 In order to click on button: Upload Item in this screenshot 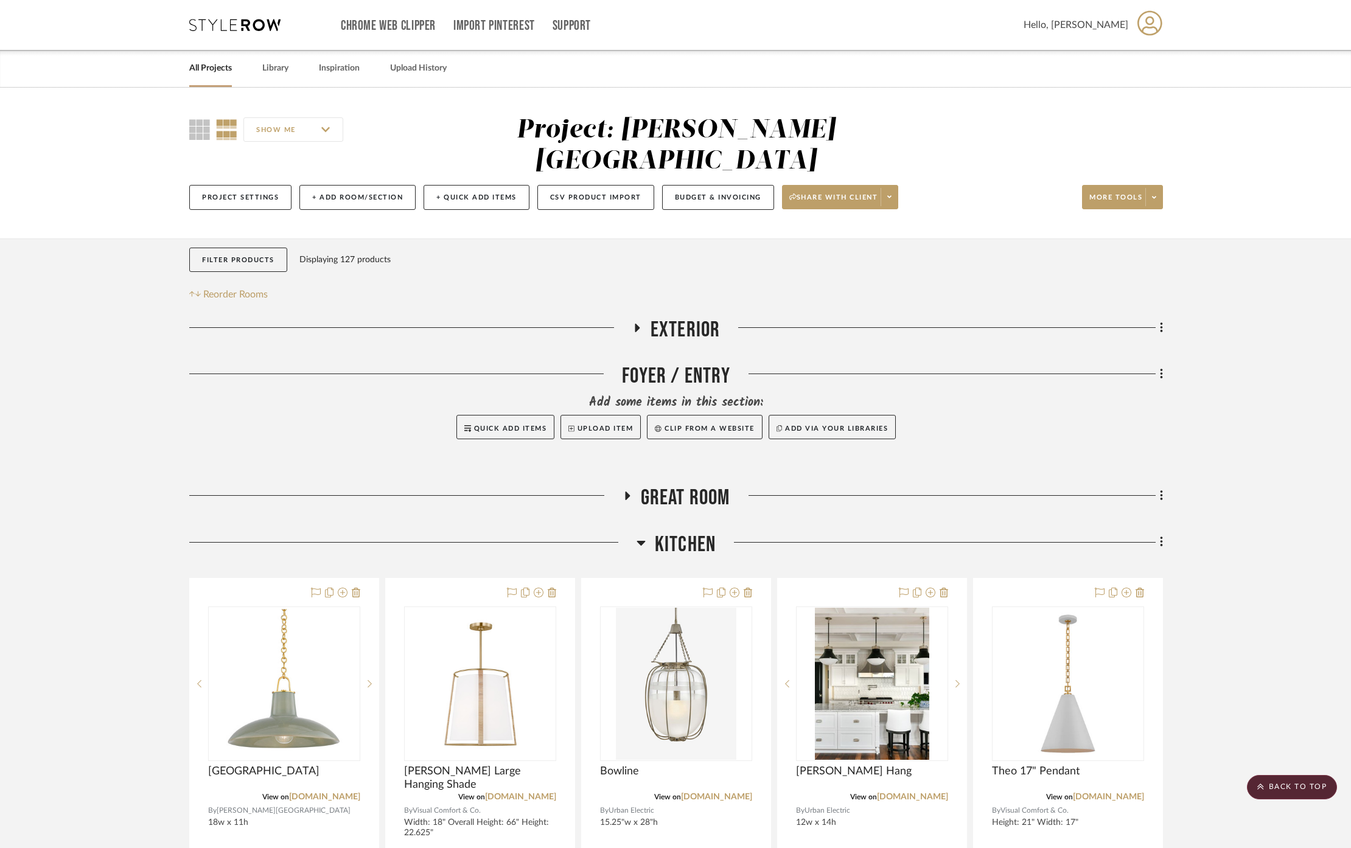, I will do `click(601, 427)`.